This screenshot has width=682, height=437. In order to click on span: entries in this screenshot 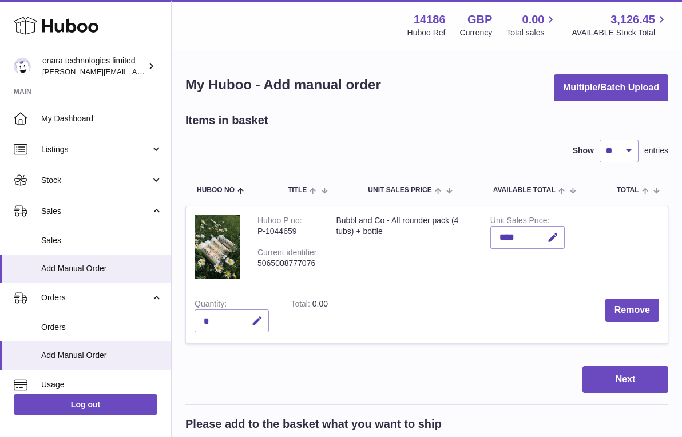, I will do `click(656, 150)`.